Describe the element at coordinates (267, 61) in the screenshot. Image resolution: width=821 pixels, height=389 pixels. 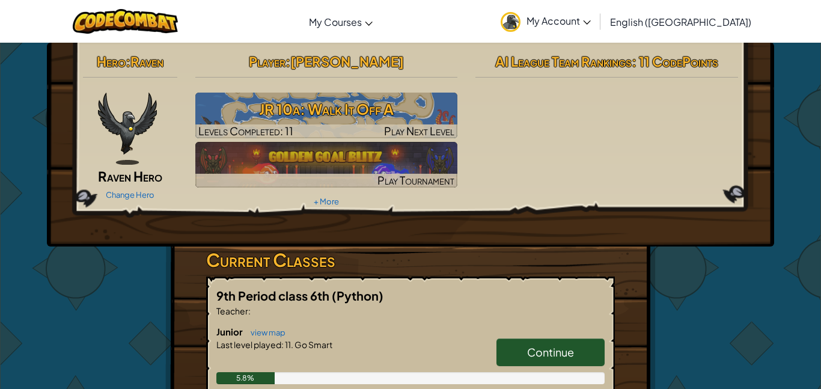
I see `span: Player` at that location.